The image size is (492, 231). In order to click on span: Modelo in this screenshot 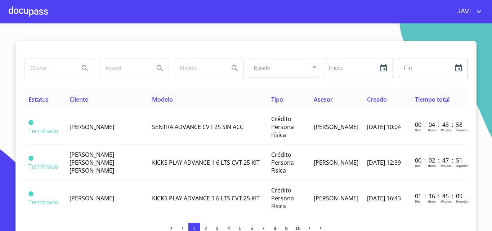, I will do `click(162, 99)`.